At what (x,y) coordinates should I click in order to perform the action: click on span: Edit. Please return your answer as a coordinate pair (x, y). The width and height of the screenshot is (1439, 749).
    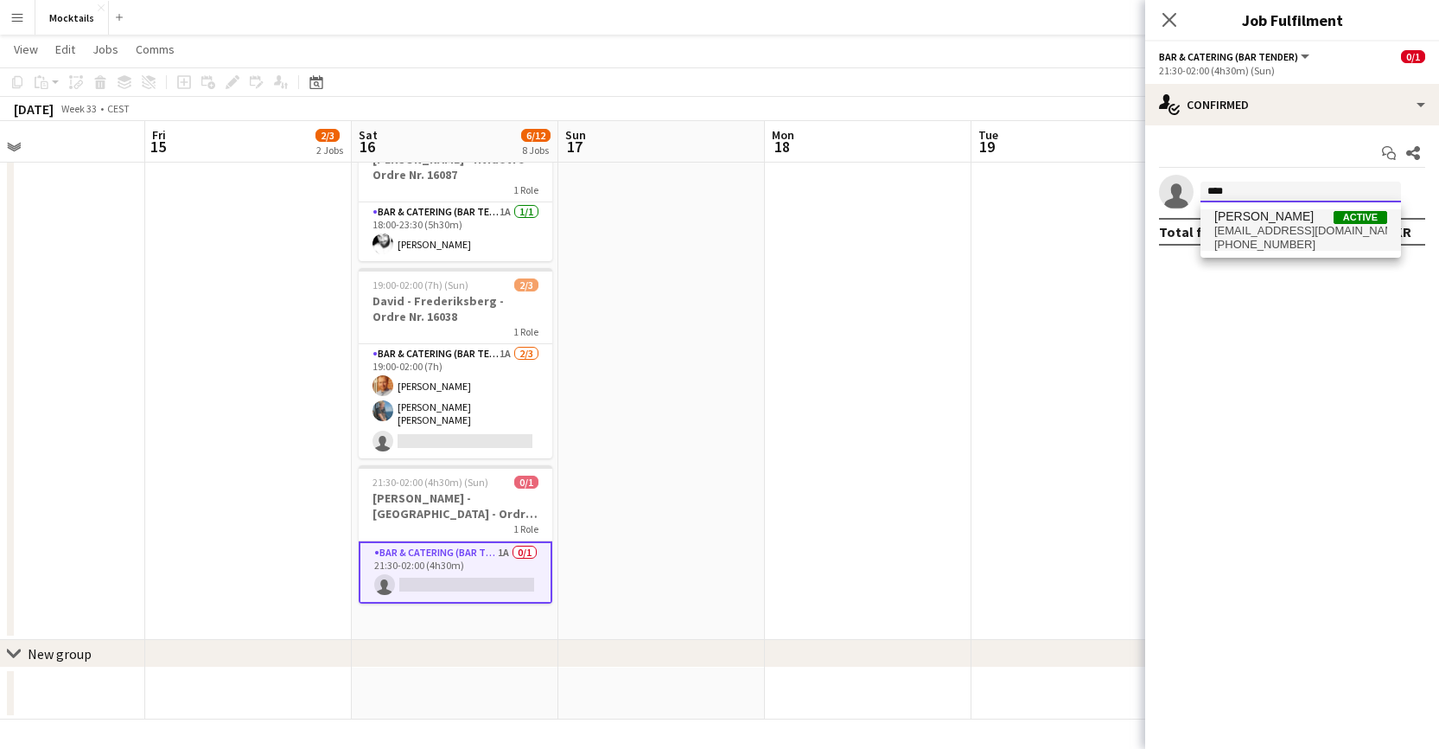
    Looking at the image, I should click on (65, 49).